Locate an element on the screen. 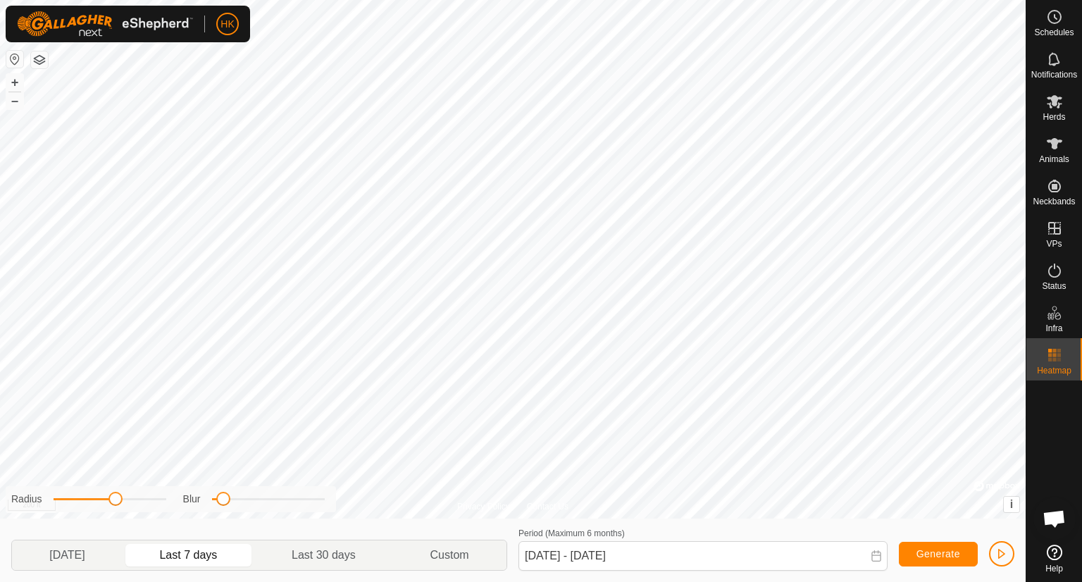 This screenshot has width=1082, height=582. span: i is located at coordinates (1012, 504).